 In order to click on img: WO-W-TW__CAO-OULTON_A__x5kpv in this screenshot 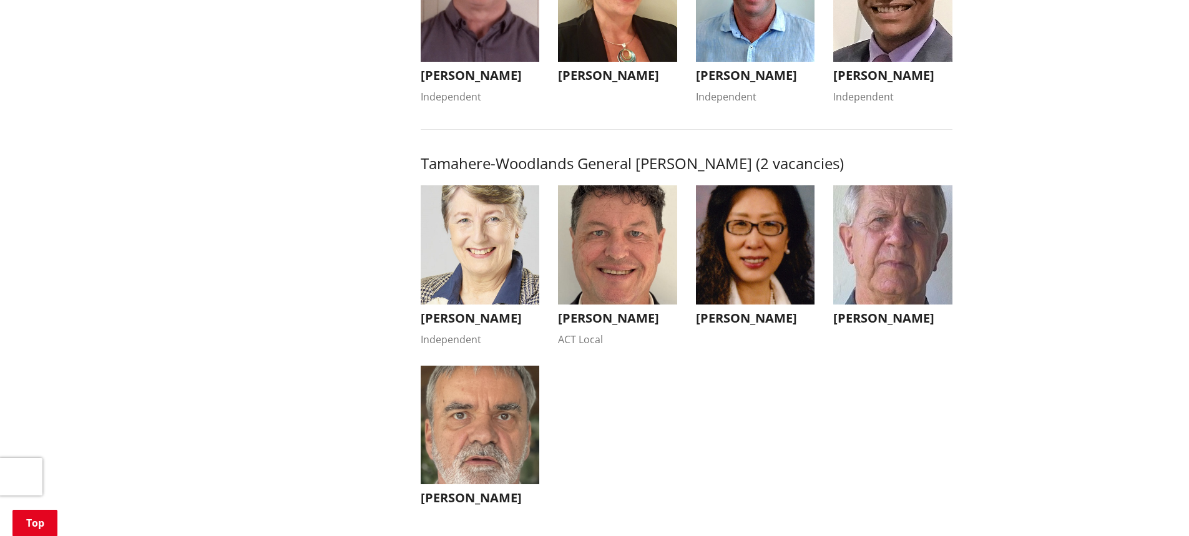, I will do `click(755, 245)`.